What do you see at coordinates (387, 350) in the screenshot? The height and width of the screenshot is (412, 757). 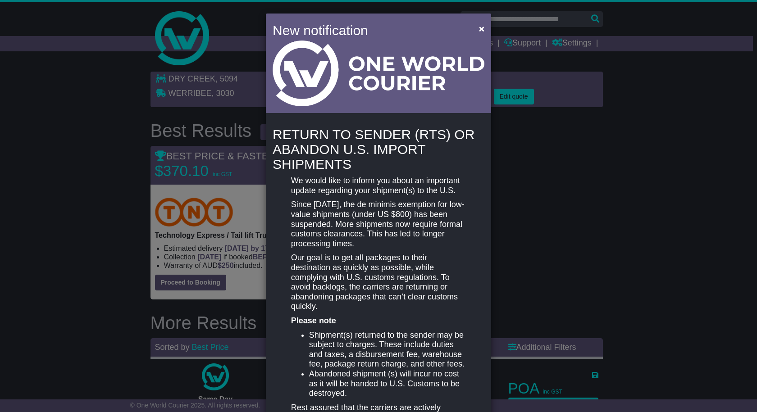 I see `li: Shipment(s) returned to the sender may be subject to charges. These include duties and taxes, a d...` at bounding box center [387, 350].